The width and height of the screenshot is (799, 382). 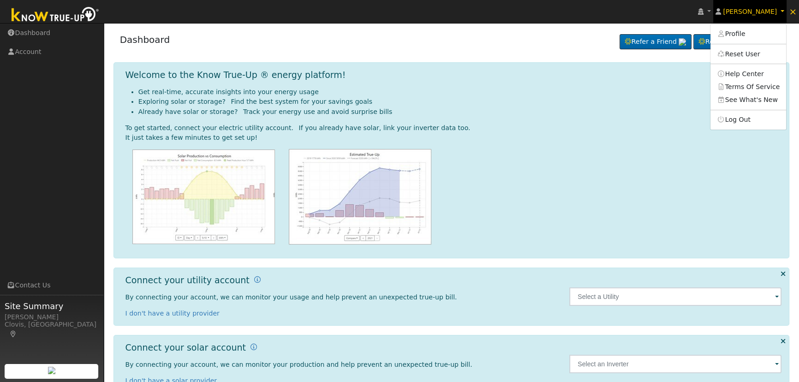 I want to click on a: Map, so click(x=13, y=334).